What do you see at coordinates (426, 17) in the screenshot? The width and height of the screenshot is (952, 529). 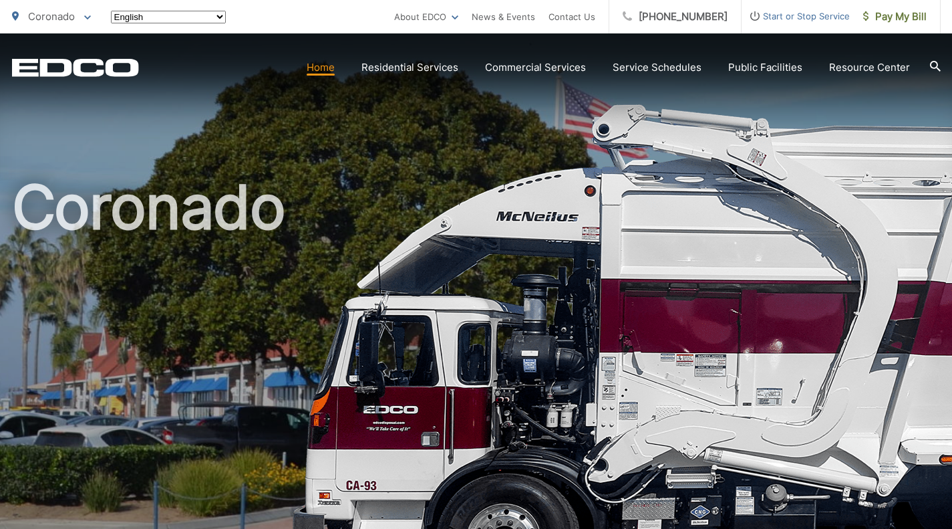 I see `a: About EDCO` at bounding box center [426, 17].